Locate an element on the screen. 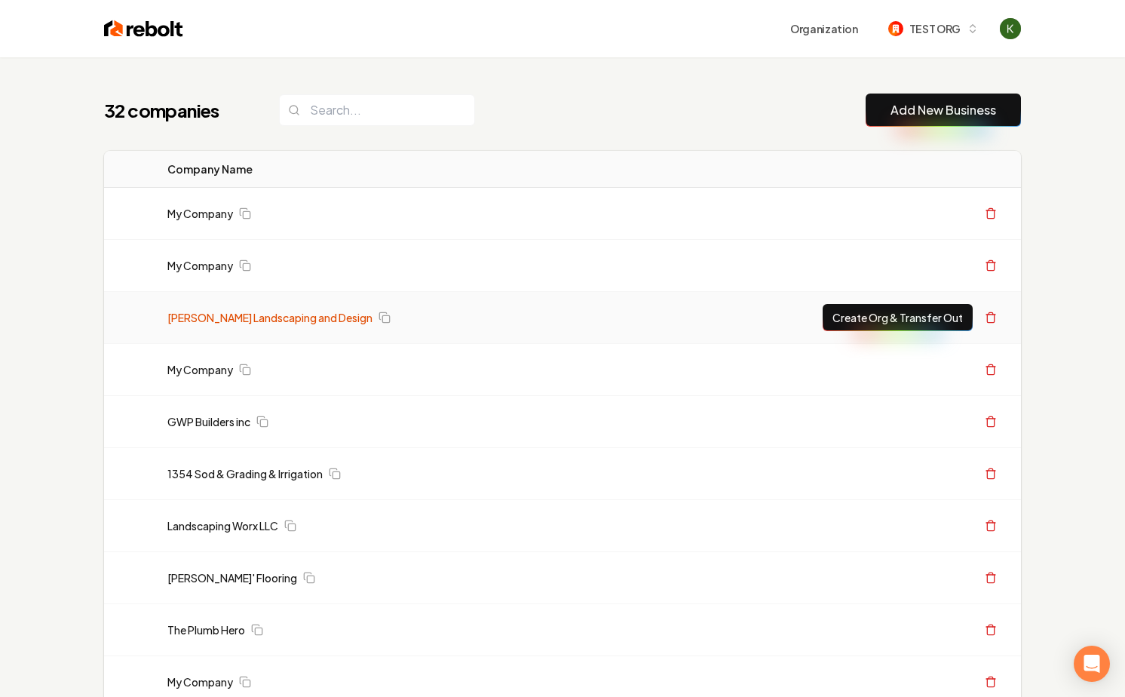  button: Organization is located at coordinates (824, 29).